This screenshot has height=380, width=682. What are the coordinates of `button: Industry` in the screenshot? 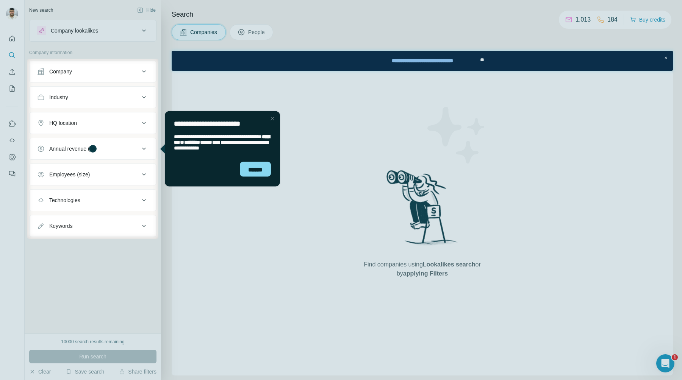 It's located at (93, 97).